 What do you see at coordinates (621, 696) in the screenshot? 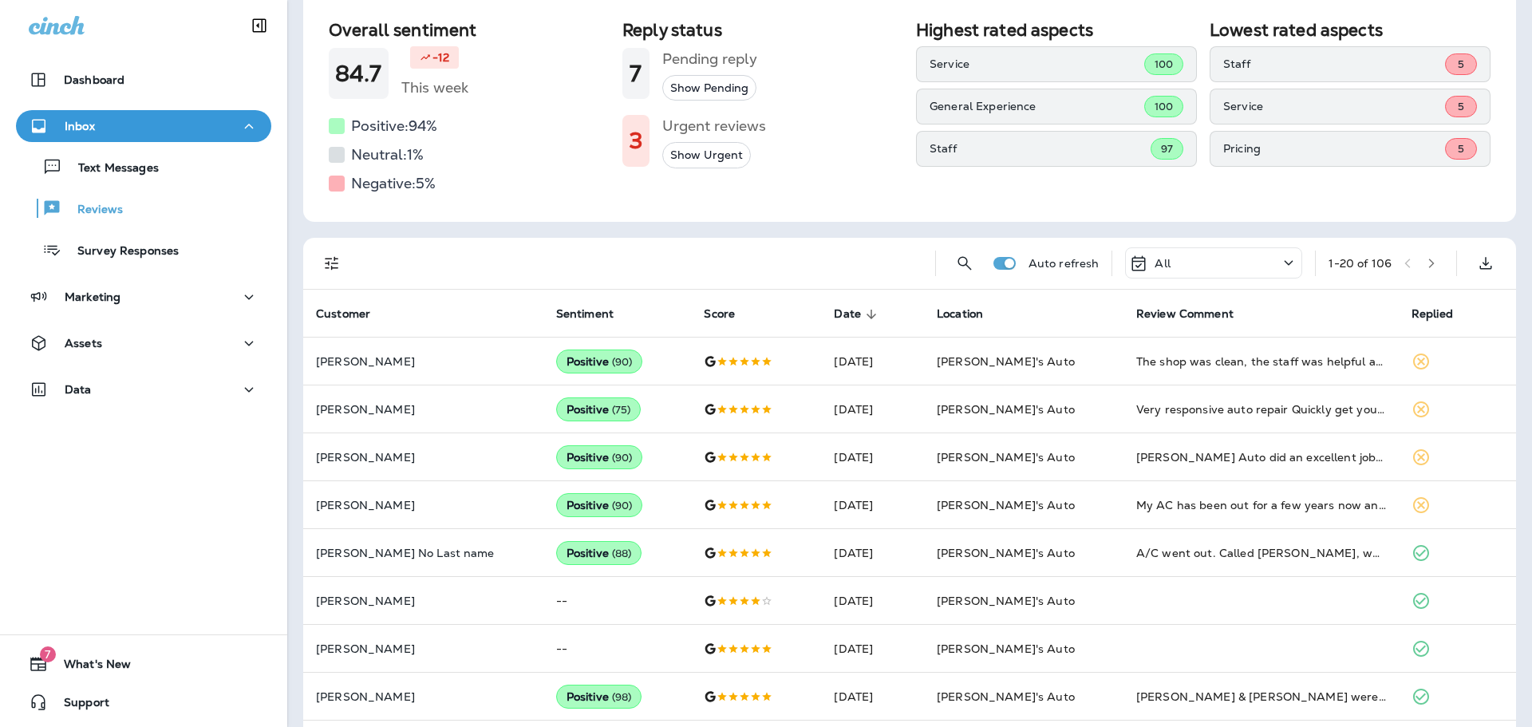
I see `span: ( 98 )` at bounding box center [621, 696].